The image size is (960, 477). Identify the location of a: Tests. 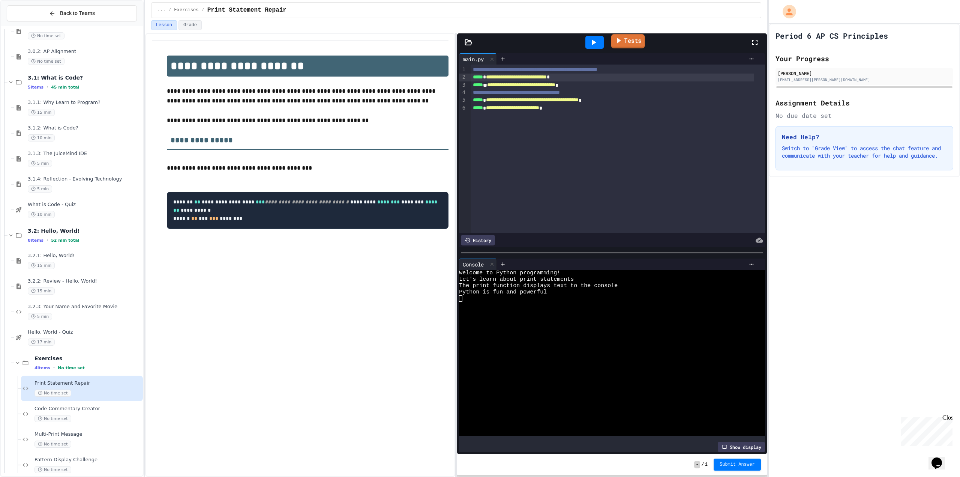
(628, 41).